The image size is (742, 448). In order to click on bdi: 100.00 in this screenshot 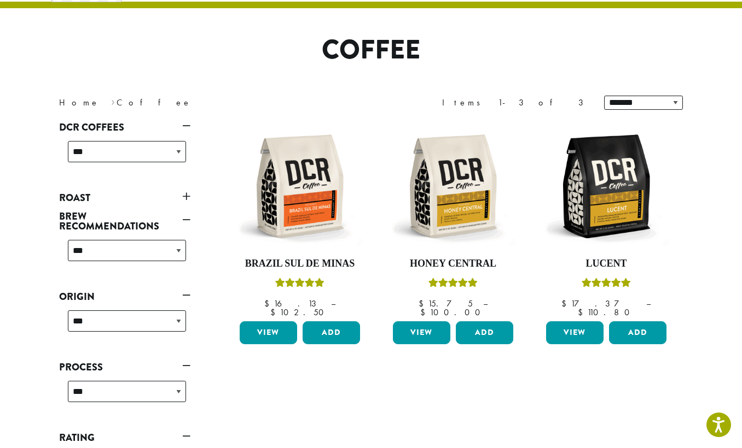, I will do `click(452, 312)`.